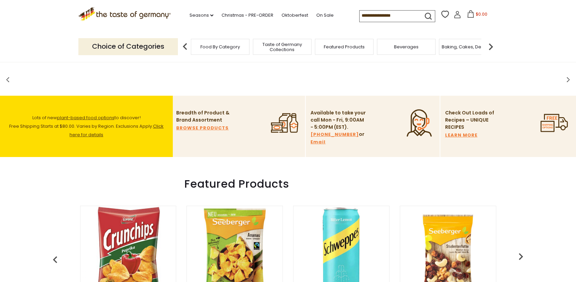 The image size is (576, 282). What do you see at coordinates (338, 127) in the screenshot?
I see `p: Available to take your call Mon - Fri, 9:00AM - 5:00PM (EST). or` at bounding box center [338, 127].